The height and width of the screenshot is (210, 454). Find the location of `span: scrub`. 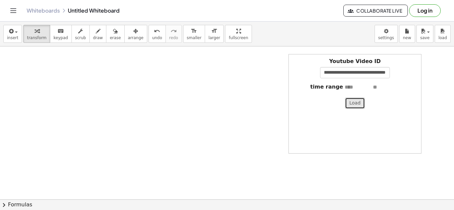

span: scrub is located at coordinates (80, 38).